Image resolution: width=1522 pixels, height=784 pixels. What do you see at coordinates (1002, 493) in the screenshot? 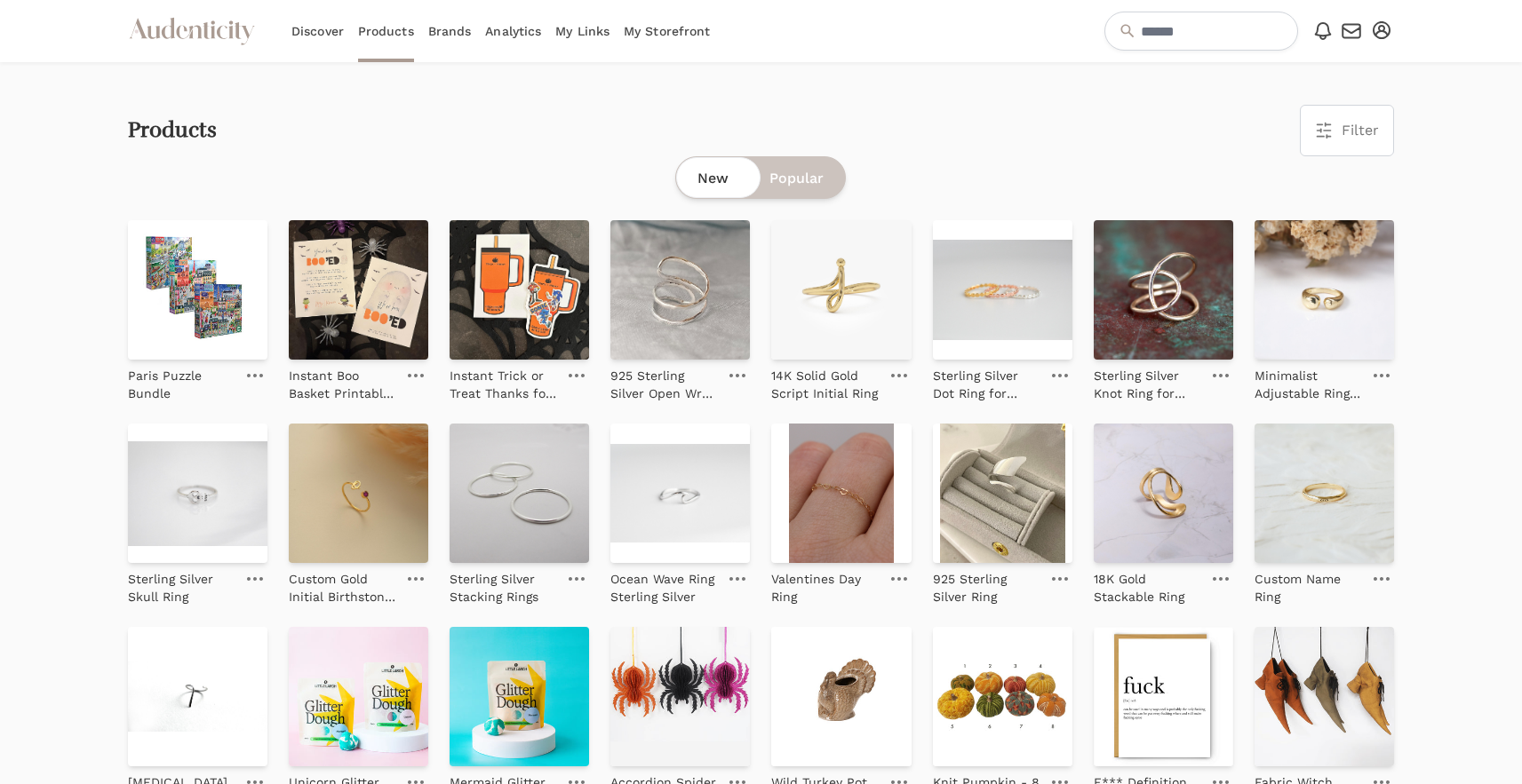
I see `img: 925 Sterling Silver Ring` at bounding box center [1002, 493].